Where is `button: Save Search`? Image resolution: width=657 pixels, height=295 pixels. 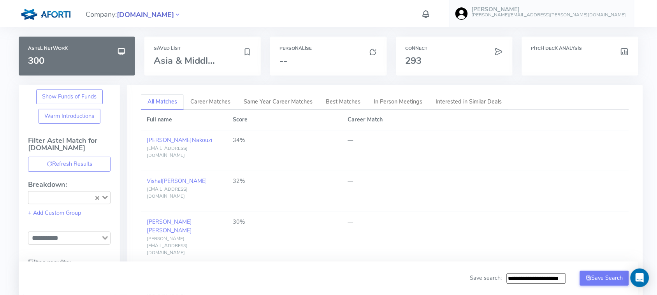 button: Save Search is located at coordinates (604, 278).